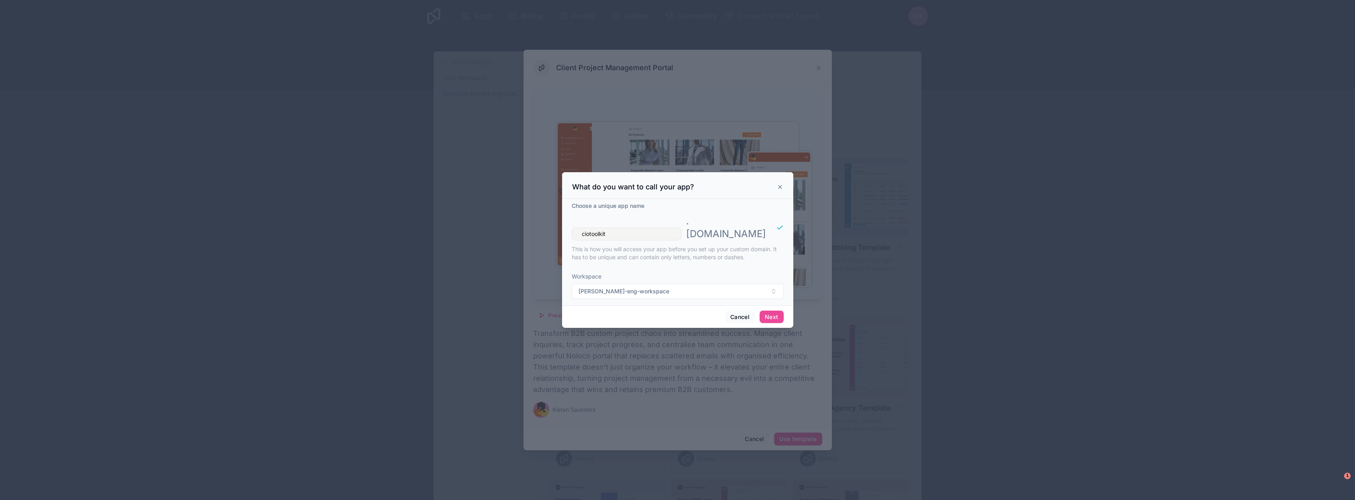 The width and height of the screenshot is (1355, 500). What do you see at coordinates (678, 291) in the screenshot?
I see `button: Select Button` at bounding box center [678, 291].